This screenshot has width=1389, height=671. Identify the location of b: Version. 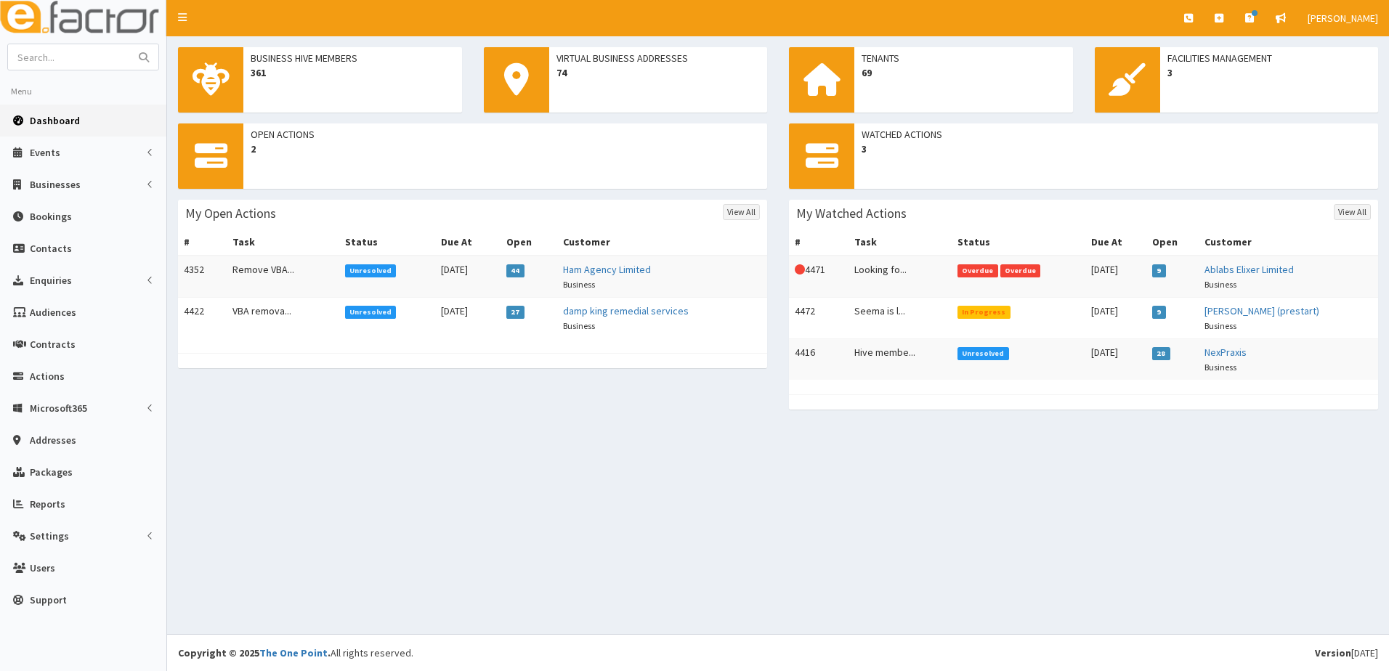
(1333, 653).